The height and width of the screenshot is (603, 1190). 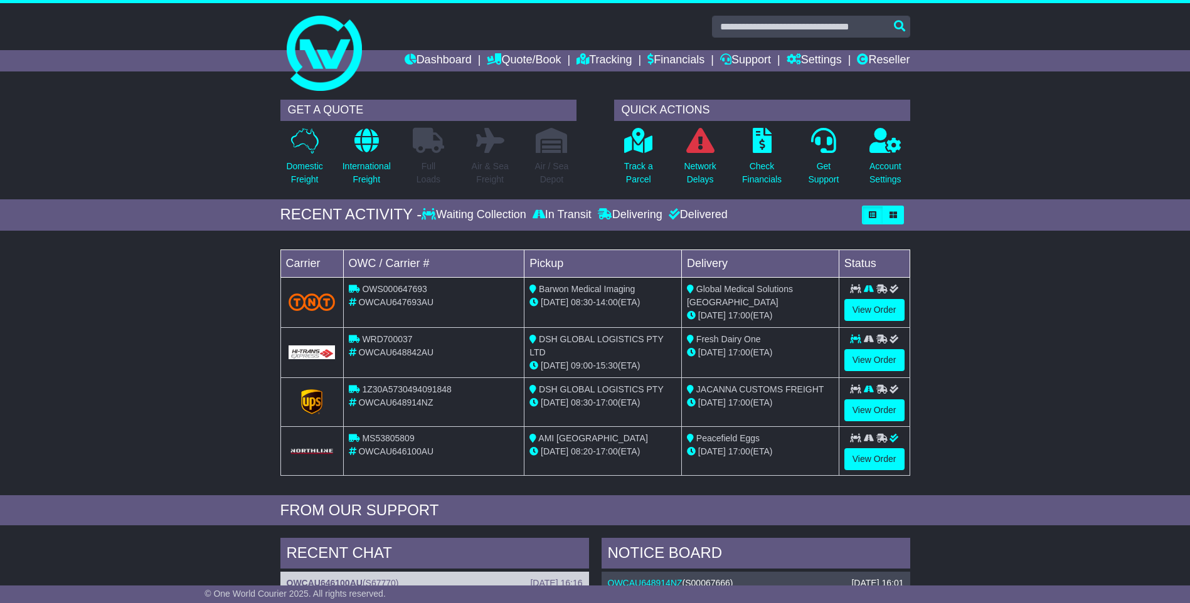 I want to click on span: 15:30, so click(x=607, y=366).